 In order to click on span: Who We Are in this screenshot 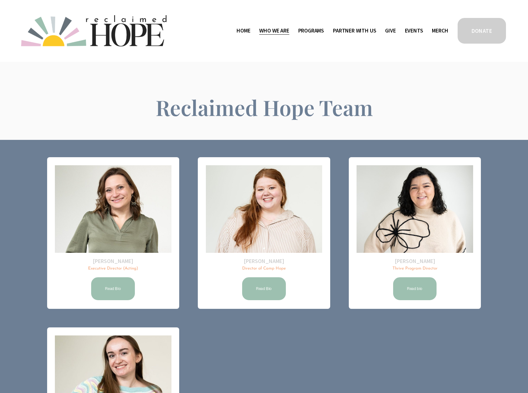, I will do `click(274, 31)`.